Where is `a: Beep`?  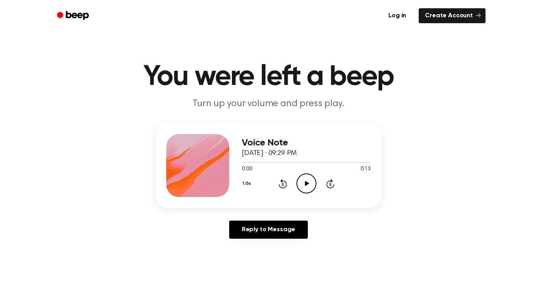
a: Beep is located at coordinates (74, 16).